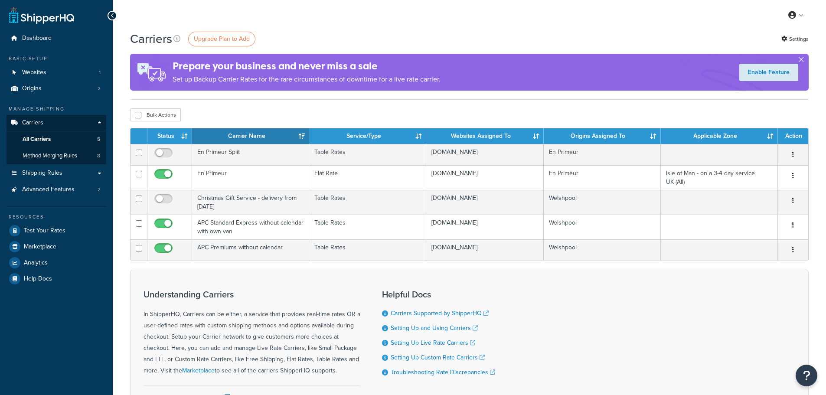 The width and height of the screenshot is (826, 395). Describe the element at coordinates (769, 72) in the screenshot. I see `a: Enable Feature` at that location.